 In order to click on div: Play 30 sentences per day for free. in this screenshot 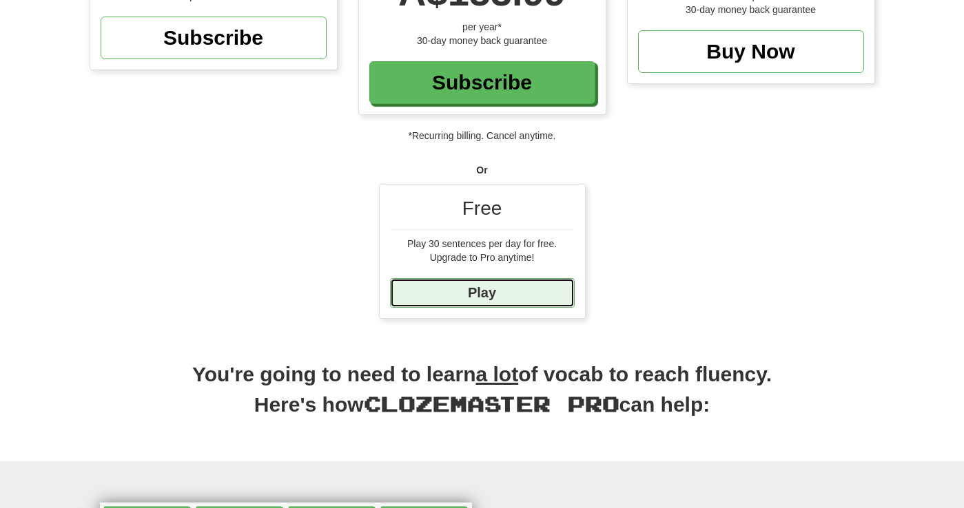, I will do `click(482, 244)`.